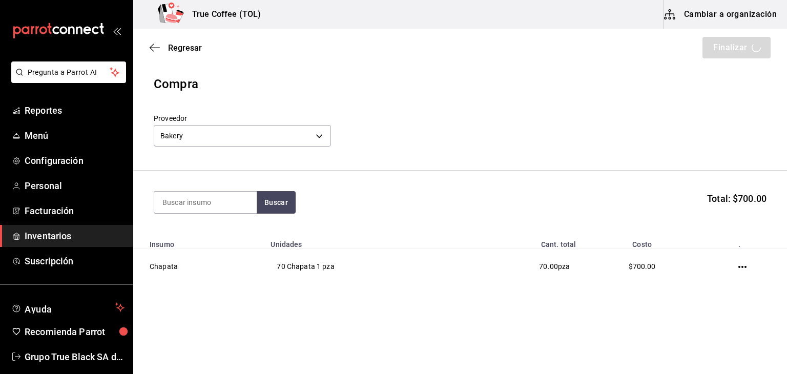 This screenshot has width=787, height=374. I want to click on td: 70 Chapata 1 pza, so click(359, 266).